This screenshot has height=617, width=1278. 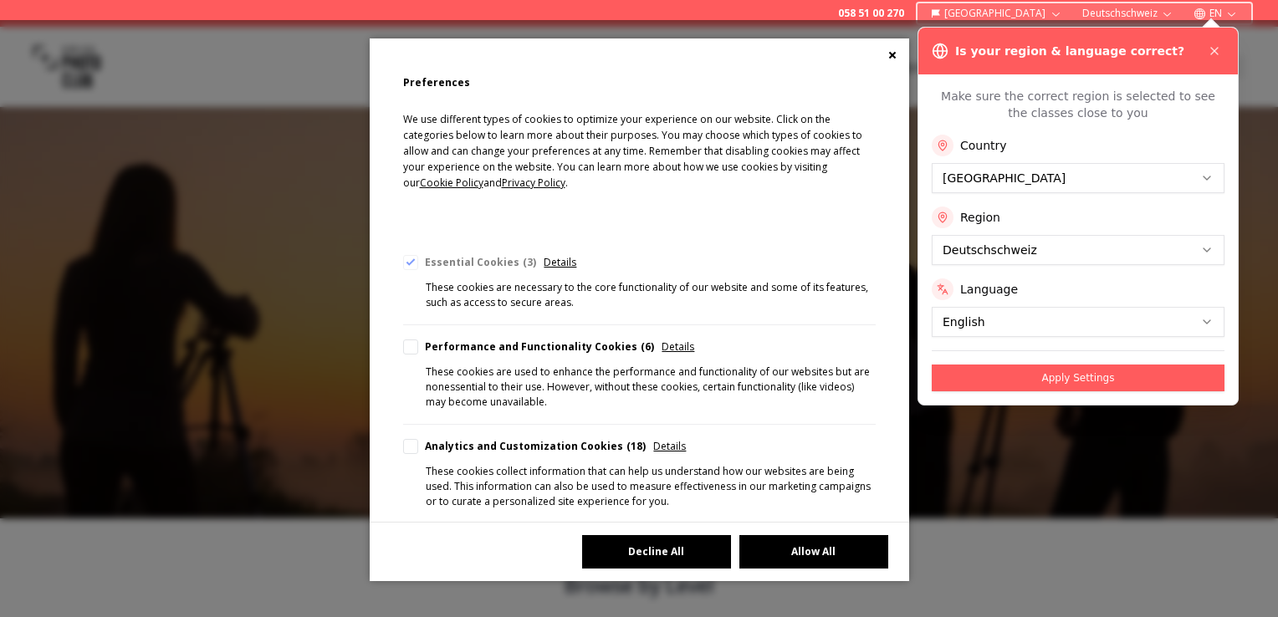 I want to click on h2: Preferences, so click(x=639, y=83).